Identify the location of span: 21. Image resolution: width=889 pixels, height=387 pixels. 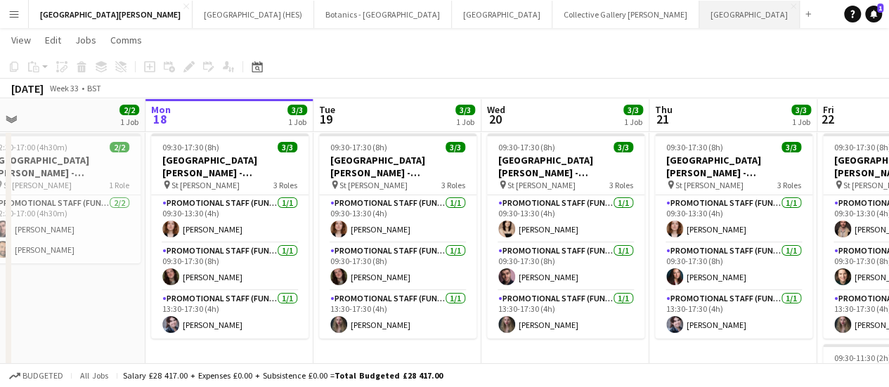
(663, 119).